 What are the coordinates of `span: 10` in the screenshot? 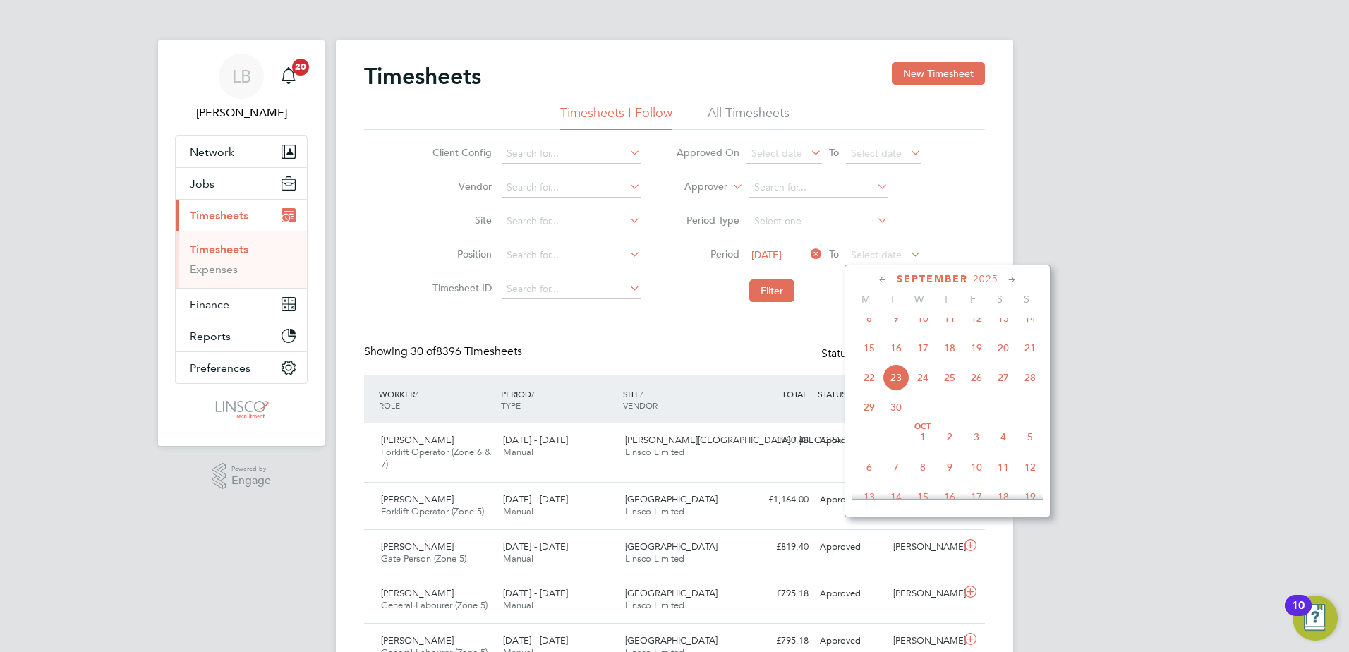 It's located at (923, 318).